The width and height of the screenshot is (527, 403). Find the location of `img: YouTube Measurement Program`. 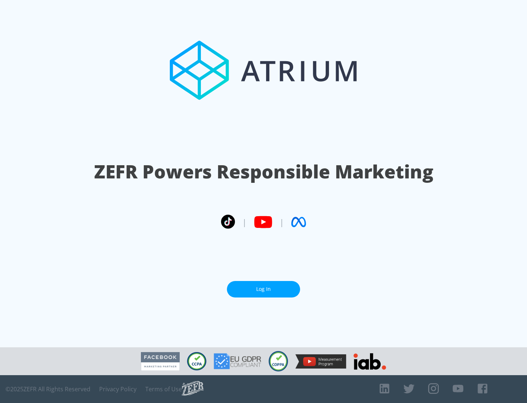

img: YouTube Measurement Program is located at coordinates (321, 361).